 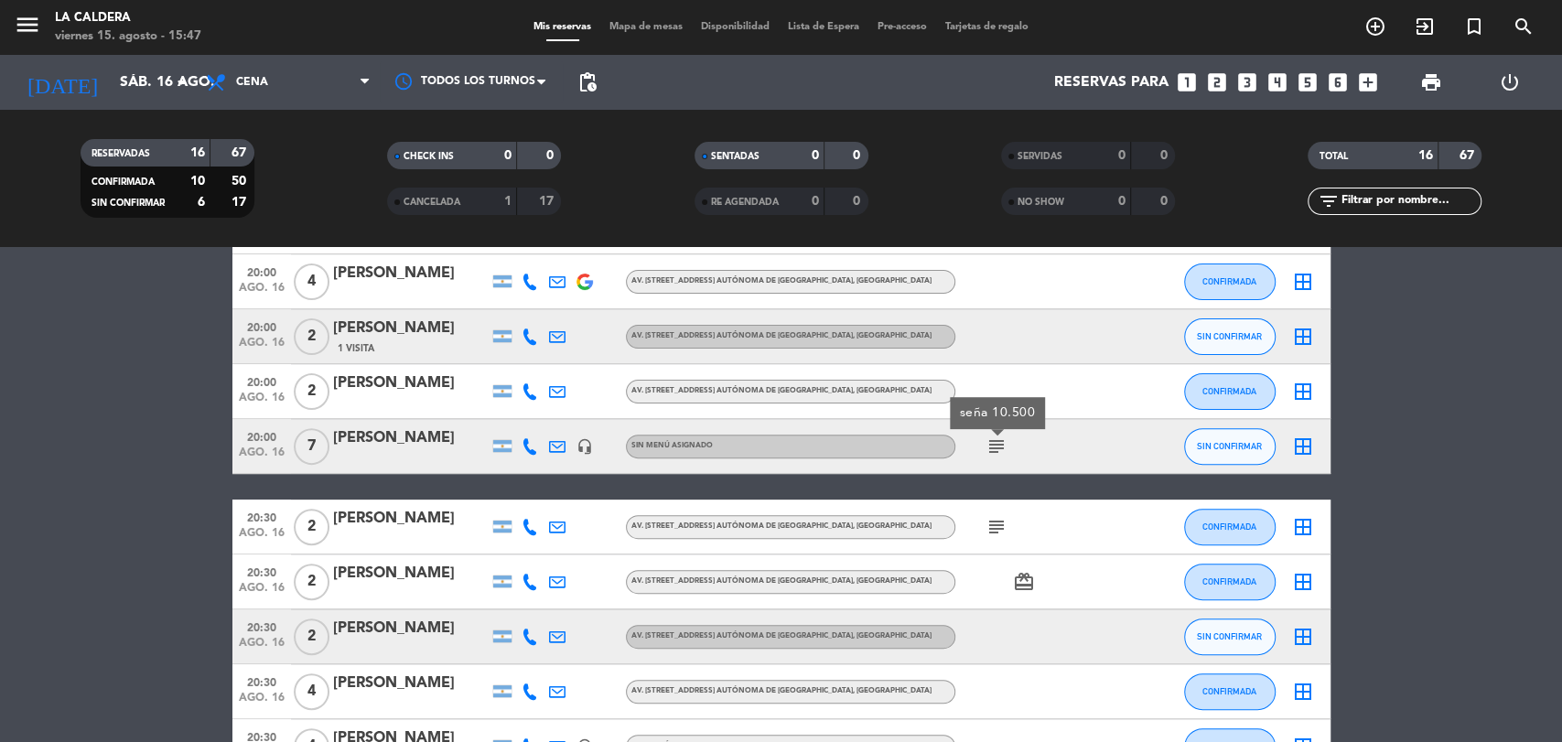 What do you see at coordinates (996, 413) in the screenshot?
I see `div: seña 10.500` at bounding box center [996, 413].